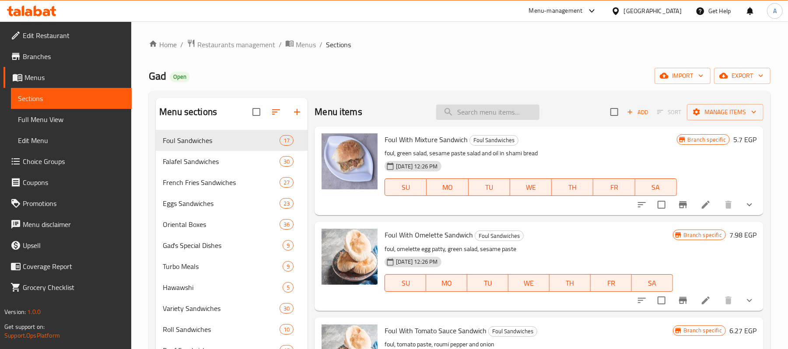  What do you see at coordinates (221, 161) in the screenshot?
I see `div: Falafel Sandwiches` at bounding box center [221, 161].